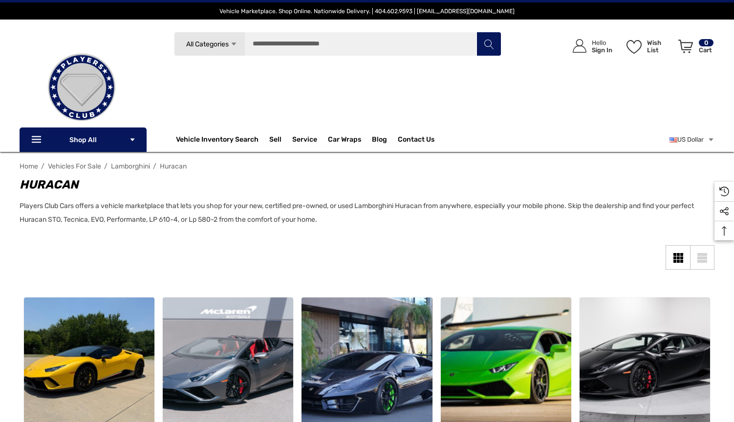 Image resolution: width=734 pixels, height=422 pixels. What do you see at coordinates (74, 166) in the screenshot?
I see `a: Vehicles For Sale` at bounding box center [74, 166].